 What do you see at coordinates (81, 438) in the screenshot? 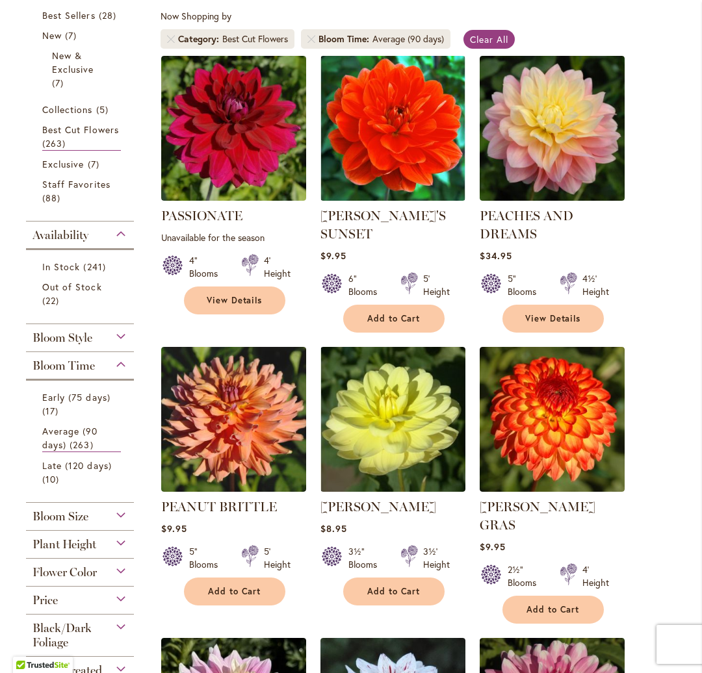
I see `a: Average (90 days) 263` at bounding box center [81, 438].